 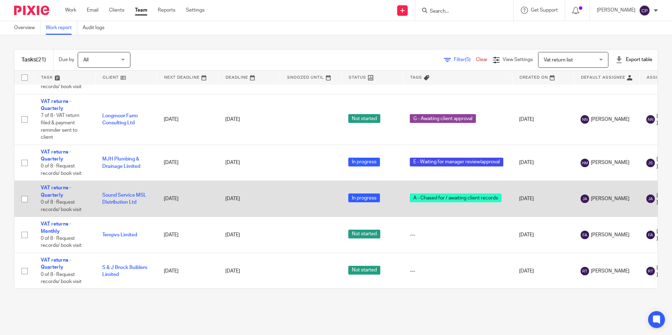 I want to click on a: Longmoor Farm Consulting Ltd, so click(x=120, y=120).